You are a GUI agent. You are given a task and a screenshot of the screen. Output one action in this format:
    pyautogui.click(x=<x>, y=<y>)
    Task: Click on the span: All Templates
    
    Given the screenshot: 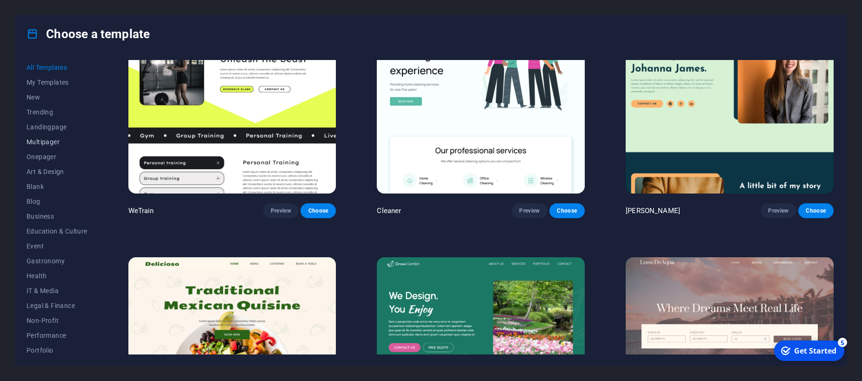 What is the action you would take?
    pyautogui.click(x=57, y=67)
    